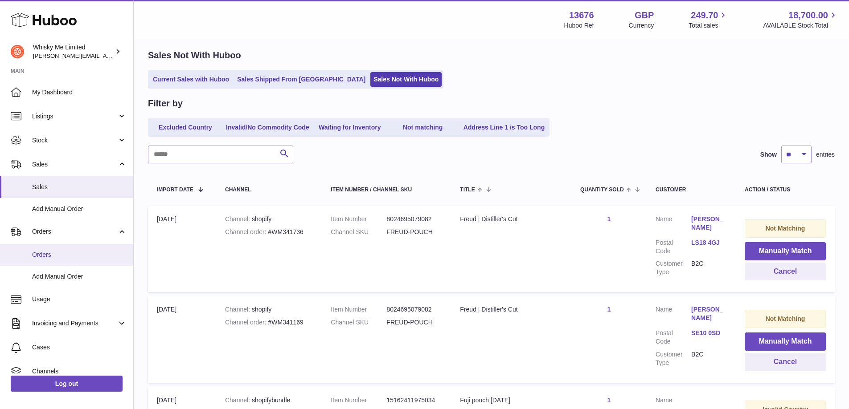 The height and width of the screenshot is (409, 849). I want to click on a: Waiting for Inventory, so click(350, 127).